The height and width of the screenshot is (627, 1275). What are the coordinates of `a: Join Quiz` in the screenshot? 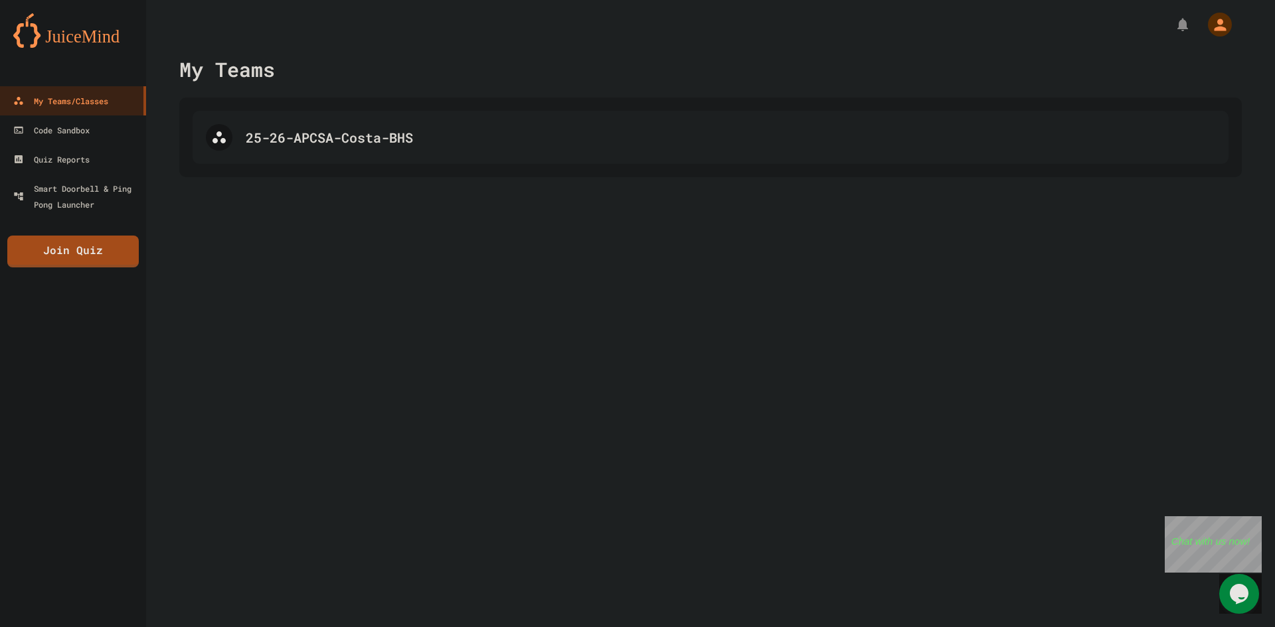 It's located at (73, 252).